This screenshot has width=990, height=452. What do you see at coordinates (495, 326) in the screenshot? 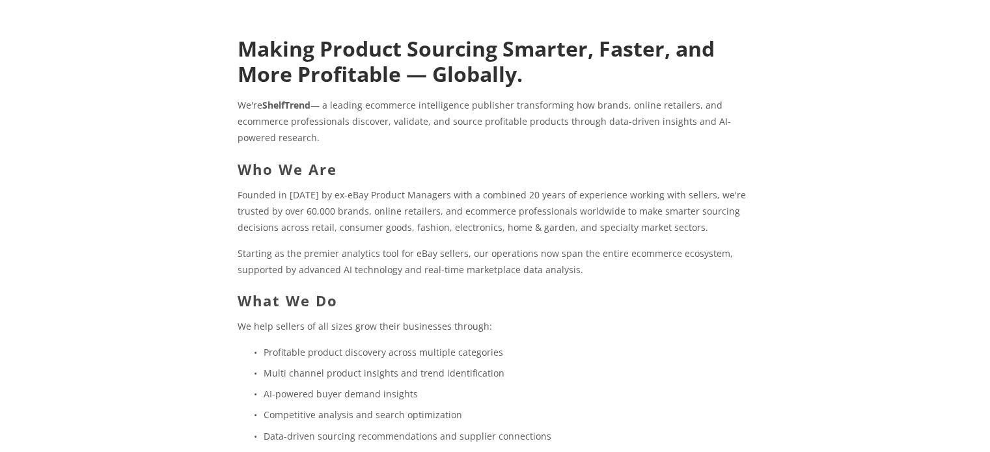
I see `p: We help sellers of all sizes grow their businesses through:` at bounding box center [495, 326].